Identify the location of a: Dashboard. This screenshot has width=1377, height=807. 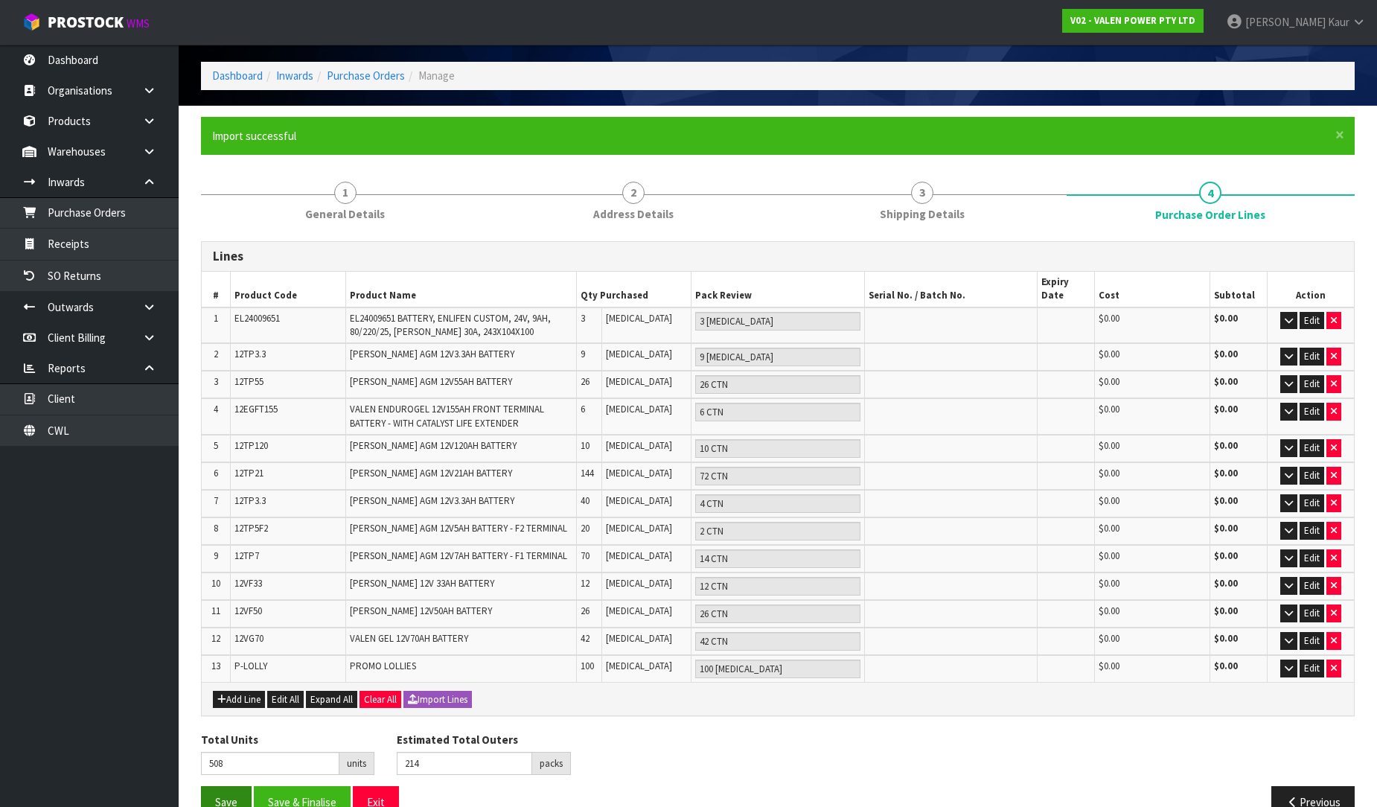
(237, 75).